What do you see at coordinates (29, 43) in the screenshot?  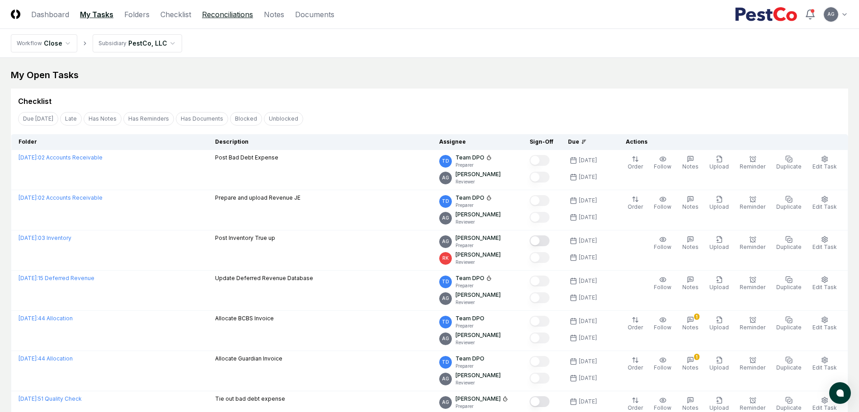 I see `div: Workflow` at bounding box center [29, 43].